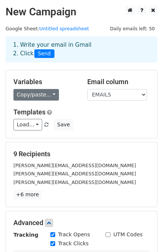 Image resolution: width=163 pixels, height=252 pixels. What do you see at coordinates (82, 223) in the screenshot?
I see `h5: Advanced` at bounding box center [82, 223].